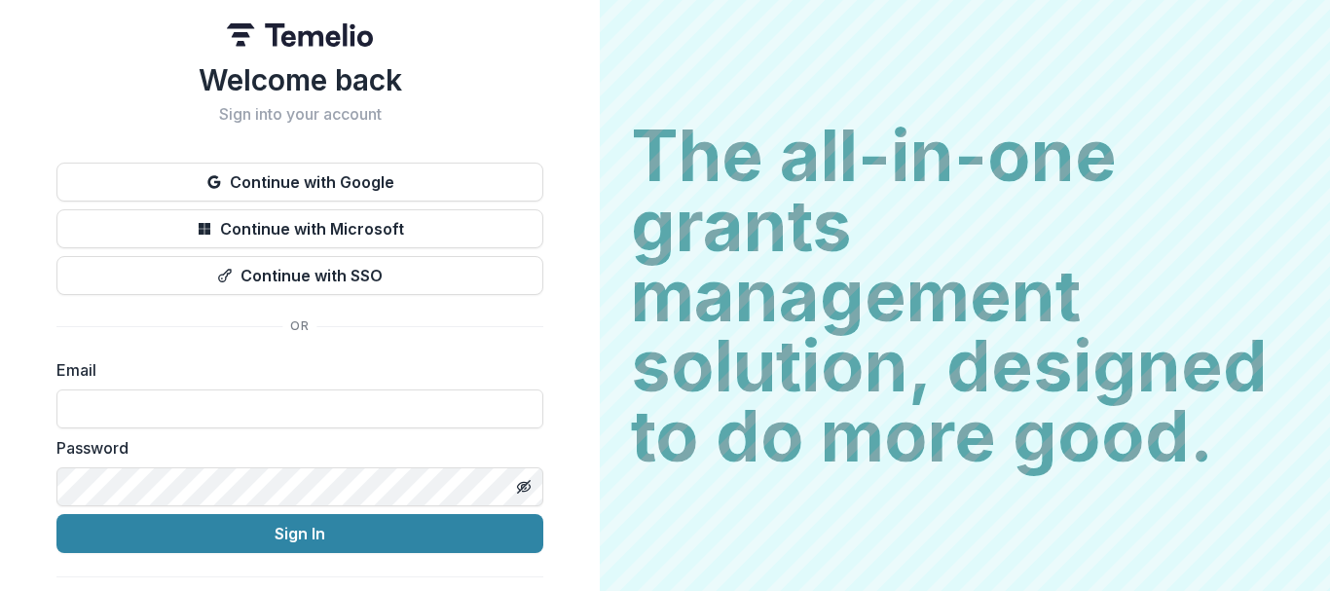  Describe the element at coordinates (294, 448) in the screenshot. I see `label: Password` at that location.